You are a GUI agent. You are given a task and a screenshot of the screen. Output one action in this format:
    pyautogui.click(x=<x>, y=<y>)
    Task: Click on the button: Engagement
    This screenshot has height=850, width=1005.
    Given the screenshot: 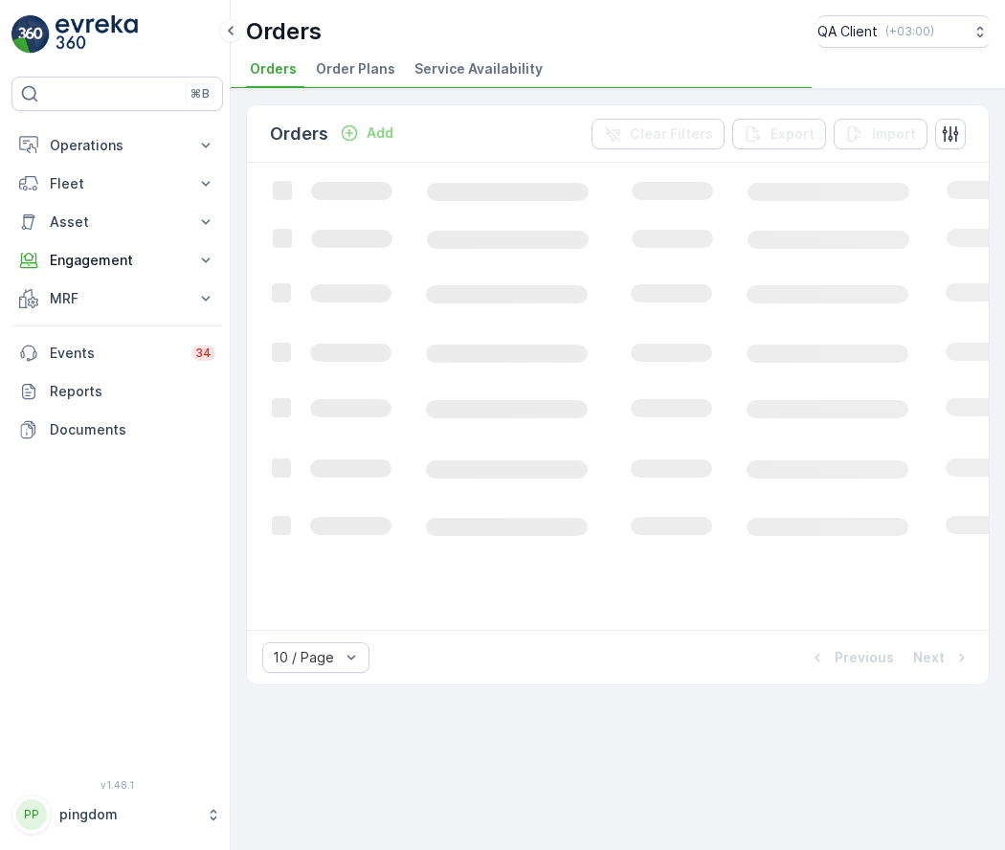 What is the action you would take?
    pyautogui.click(x=117, y=260)
    